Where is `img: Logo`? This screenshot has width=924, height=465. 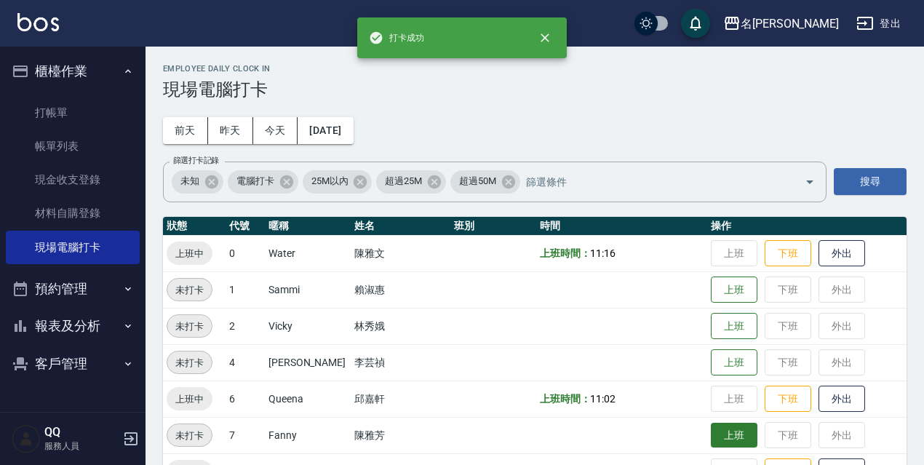 img: Logo is located at coordinates (38, 22).